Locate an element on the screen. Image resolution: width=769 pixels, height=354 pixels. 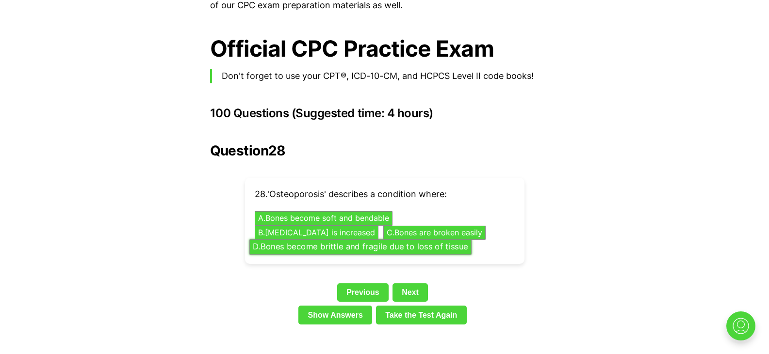
a: Take the Test Again is located at coordinates (421, 315).